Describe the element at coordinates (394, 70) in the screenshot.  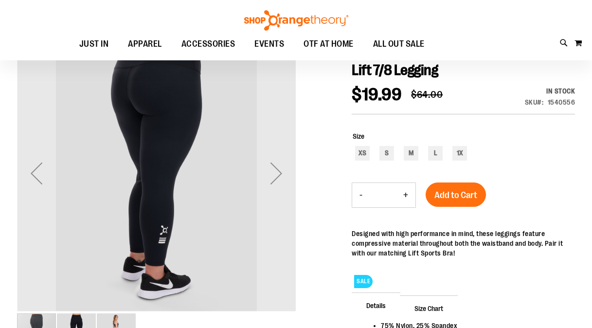
I see `span: Lift 7/8 Legging` at that location.